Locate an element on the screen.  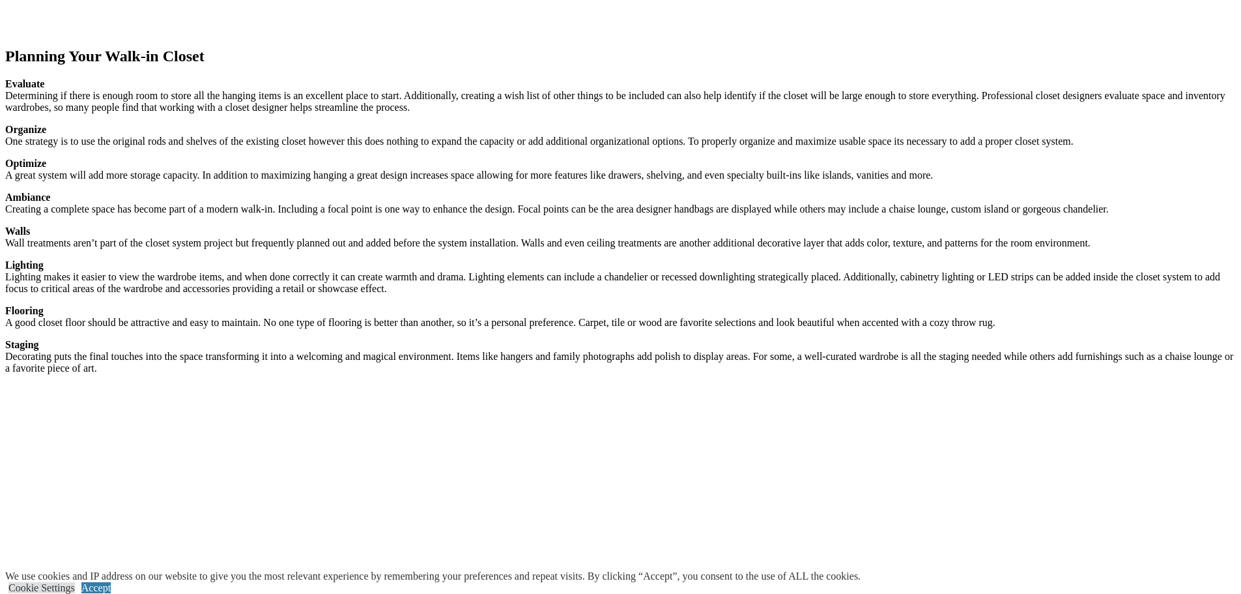
p: One strategy is to use the original rods and shelves of the existing closet however this does not... is located at coordinates (620, 136).